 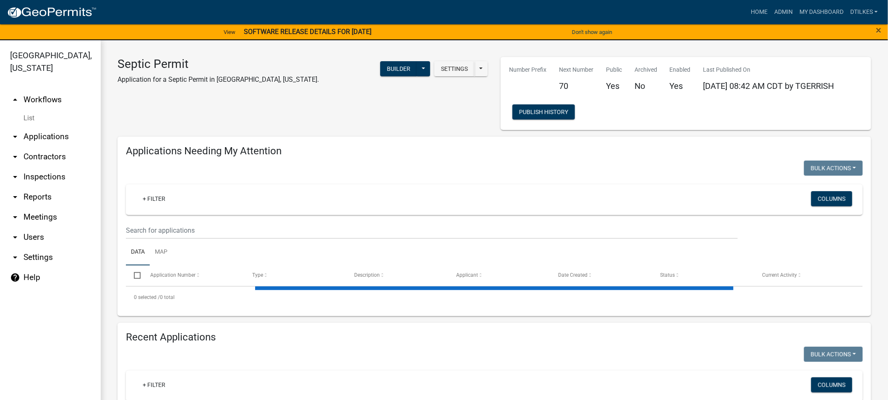 I want to click on div: 0 total, so click(x=494, y=297).